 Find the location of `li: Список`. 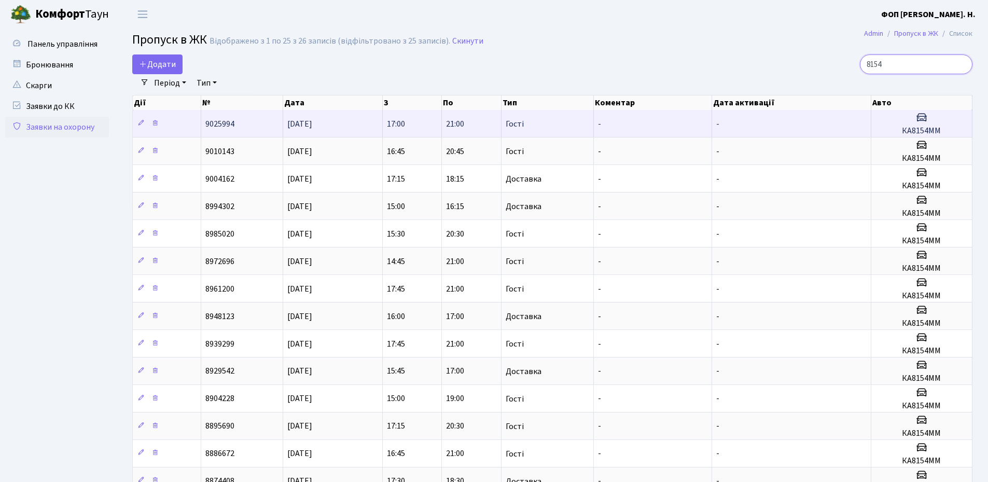

li: Список is located at coordinates (955, 34).